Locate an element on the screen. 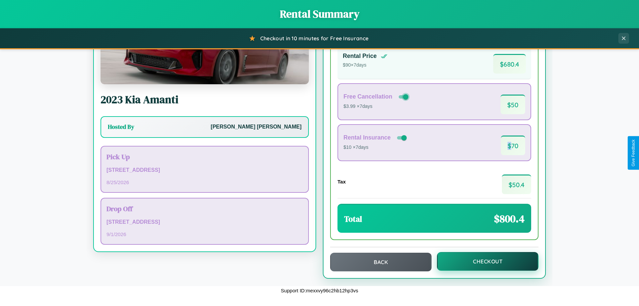  h3: Total is located at coordinates (353, 219).